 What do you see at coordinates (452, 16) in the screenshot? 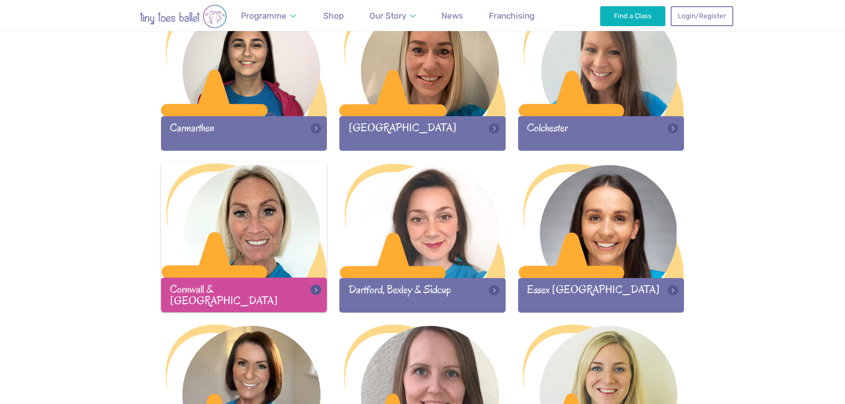
I see `a: News` at bounding box center [452, 16].